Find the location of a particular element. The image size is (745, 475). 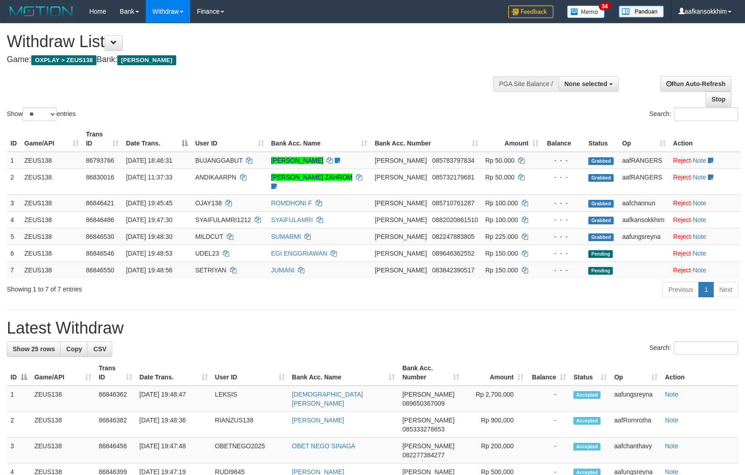

td: 1 is located at coordinates (14, 160).